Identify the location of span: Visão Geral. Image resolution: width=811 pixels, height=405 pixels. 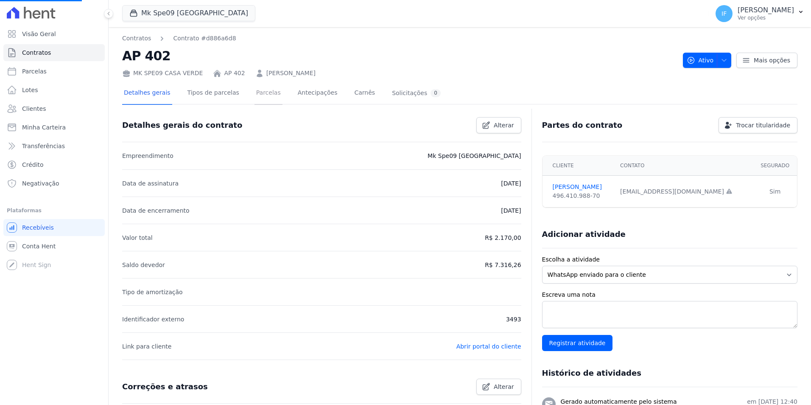
(39, 34).